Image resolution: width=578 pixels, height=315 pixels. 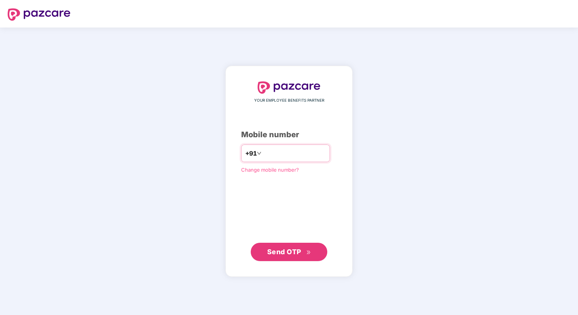 What do you see at coordinates (289, 101) in the screenshot?
I see `span: YOUR EMPLOYEE BENEFITS PARTNER` at bounding box center [289, 101].